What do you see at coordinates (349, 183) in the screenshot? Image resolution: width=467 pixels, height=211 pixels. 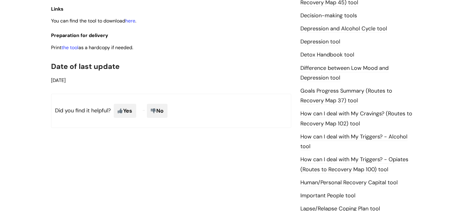 I see `a: Human/Personal Recovery Capital tool` at bounding box center [349, 183].